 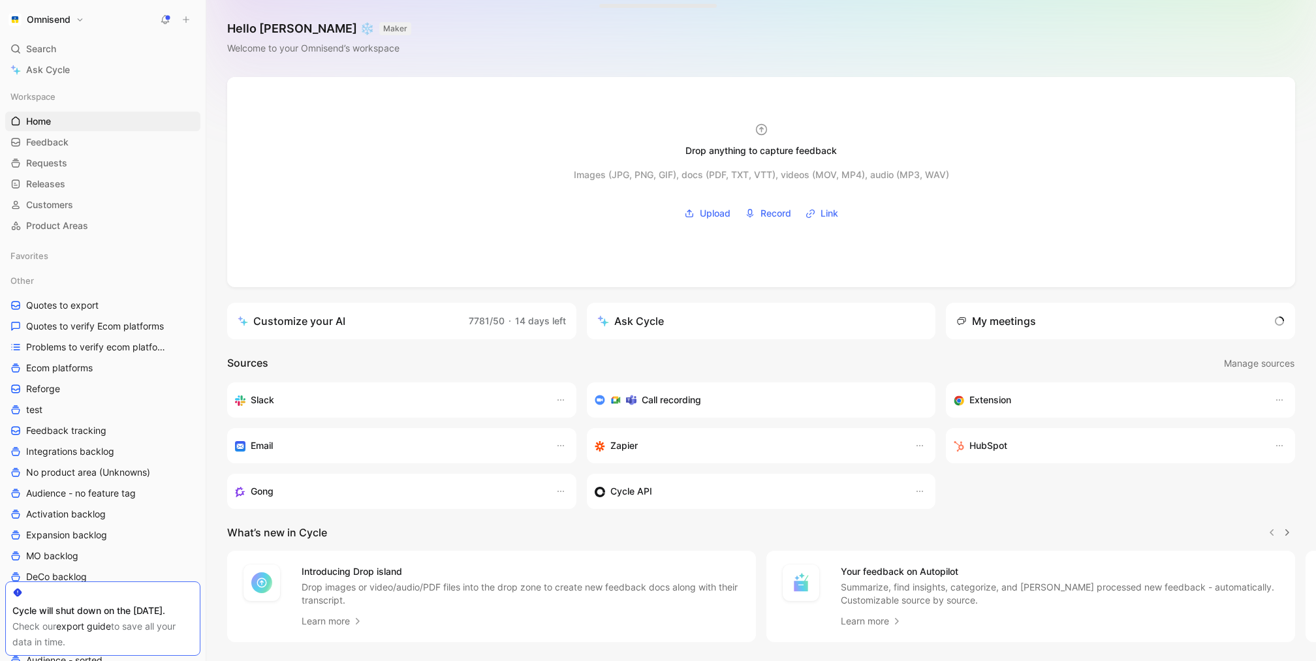 What do you see at coordinates (46, 184) in the screenshot?
I see `span: Releases` at bounding box center [46, 184].